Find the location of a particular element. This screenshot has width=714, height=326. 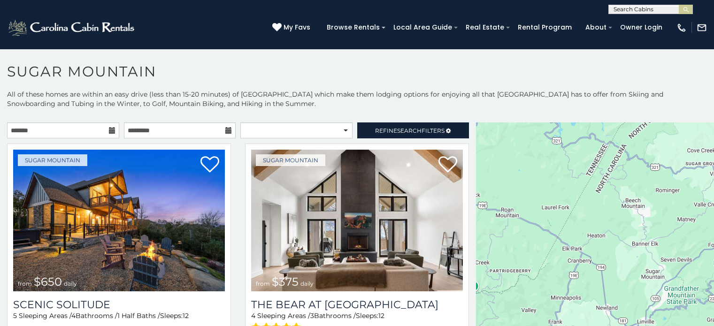

span: Search is located at coordinates (409, 130).